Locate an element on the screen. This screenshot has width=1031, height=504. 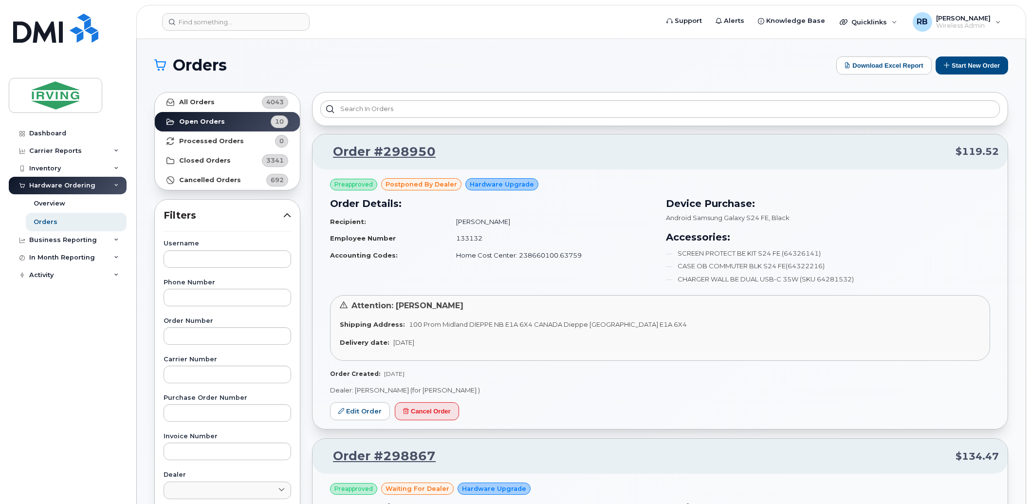
label: Dealer is located at coordinates (227, 474).